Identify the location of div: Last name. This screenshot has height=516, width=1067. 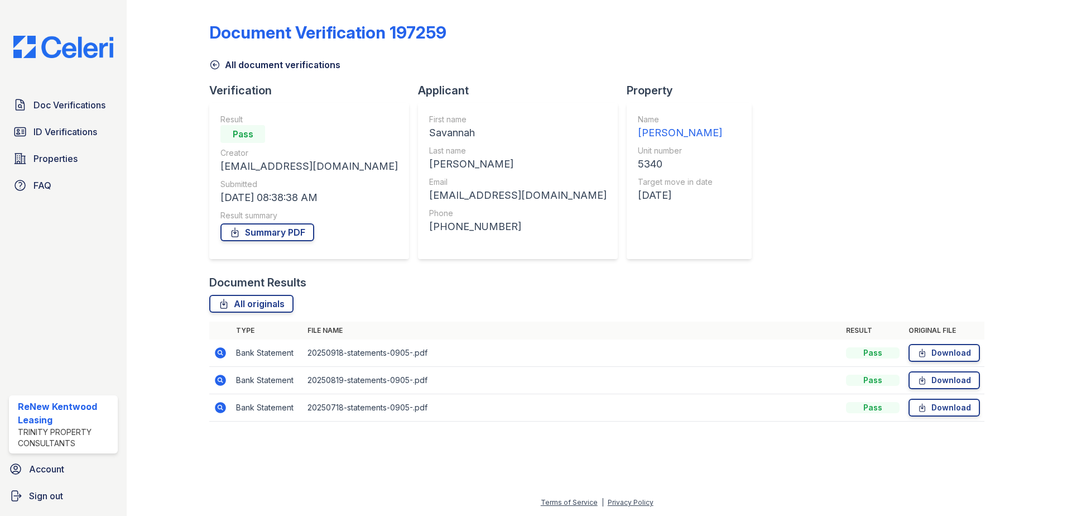
(518, 151).